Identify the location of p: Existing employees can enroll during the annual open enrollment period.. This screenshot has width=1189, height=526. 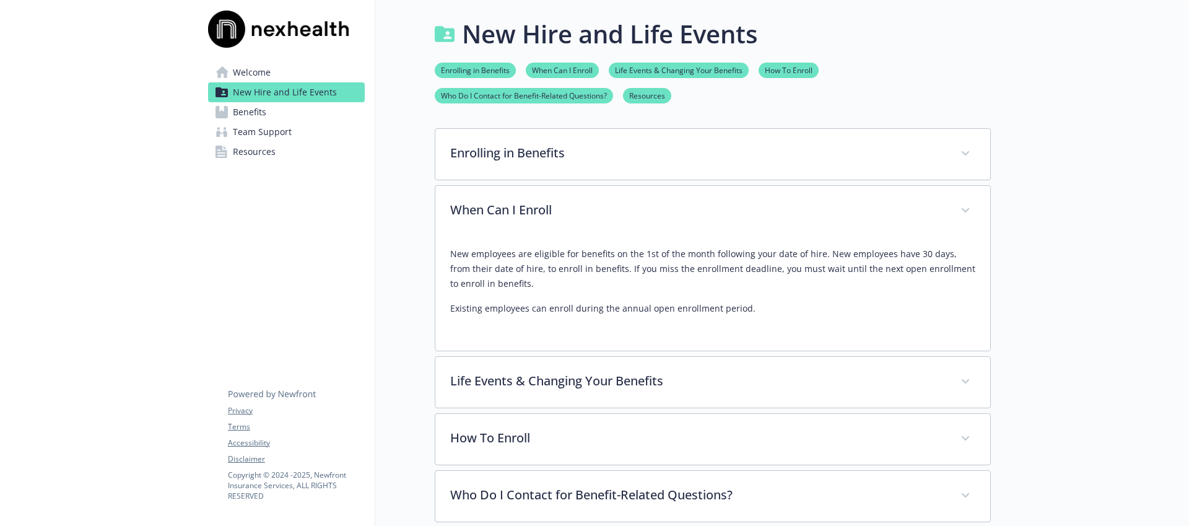
(713, 308).